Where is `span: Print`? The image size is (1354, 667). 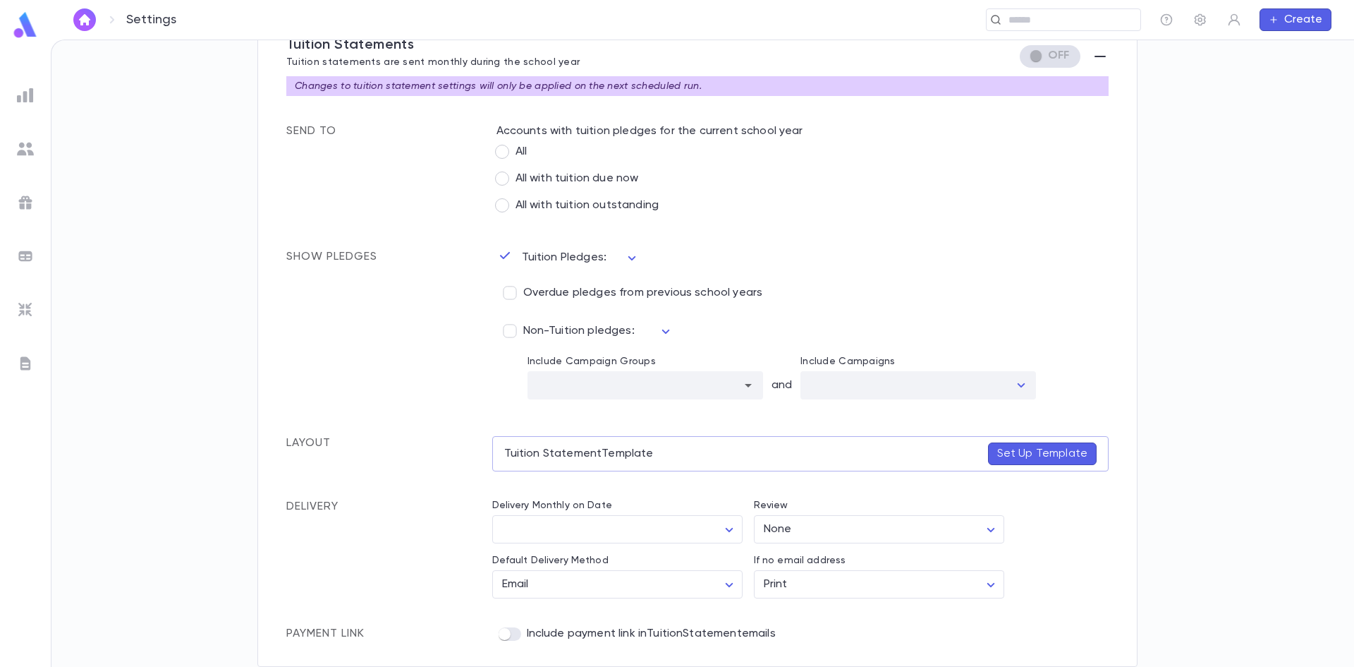
span: Print is located at coordinates (776, 584).